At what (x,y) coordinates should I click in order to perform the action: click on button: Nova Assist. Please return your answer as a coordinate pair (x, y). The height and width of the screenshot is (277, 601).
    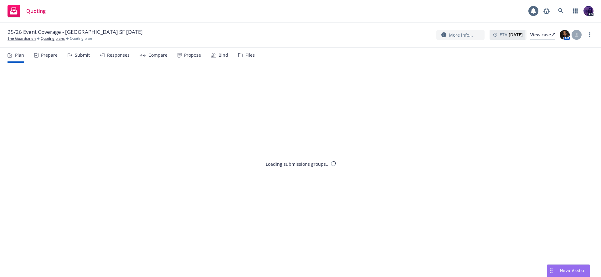
    Looking at the image, I should click on (569, 271).